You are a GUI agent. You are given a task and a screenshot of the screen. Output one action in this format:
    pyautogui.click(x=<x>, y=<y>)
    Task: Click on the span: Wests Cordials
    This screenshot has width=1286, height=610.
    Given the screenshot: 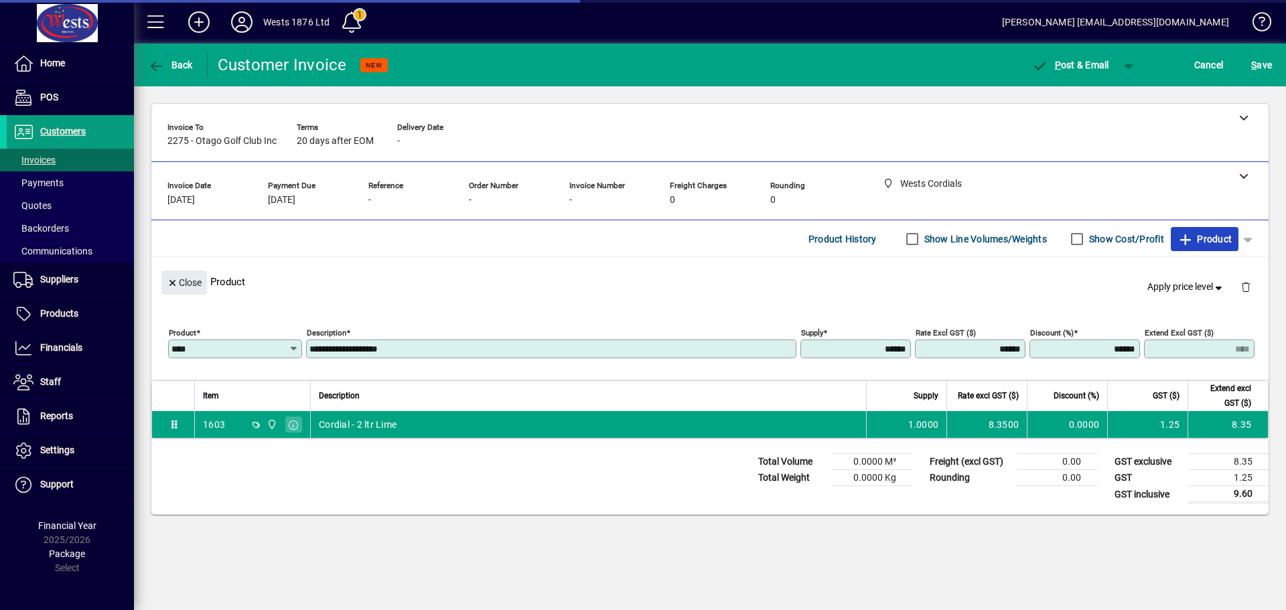 What is the action you would take?
    pyautogui.click(x=271, y=425)
    